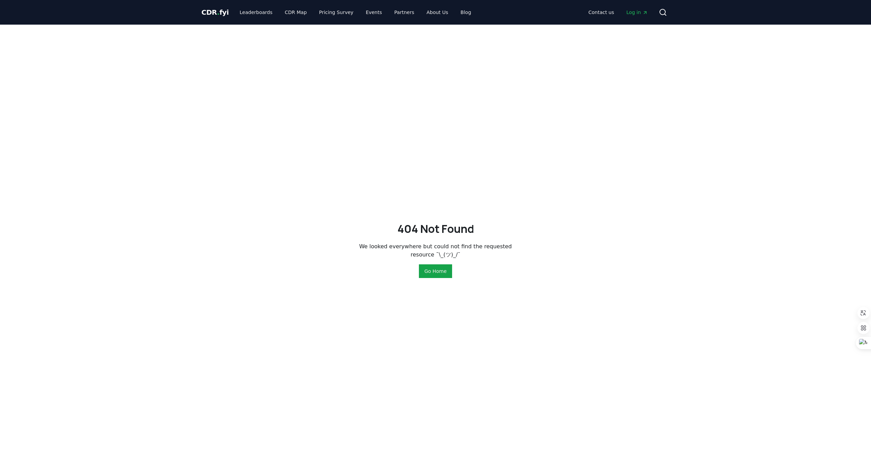 The image size is (871, 449). What do you see at coordinates (601, 12) in the screenshot?
I see `a: Contact us` at bounding box center [601, 12].